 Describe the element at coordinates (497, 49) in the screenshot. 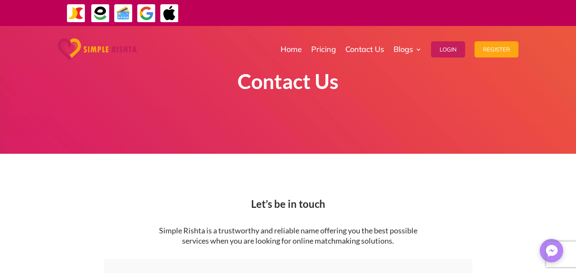

I see `button: Register` at that location.